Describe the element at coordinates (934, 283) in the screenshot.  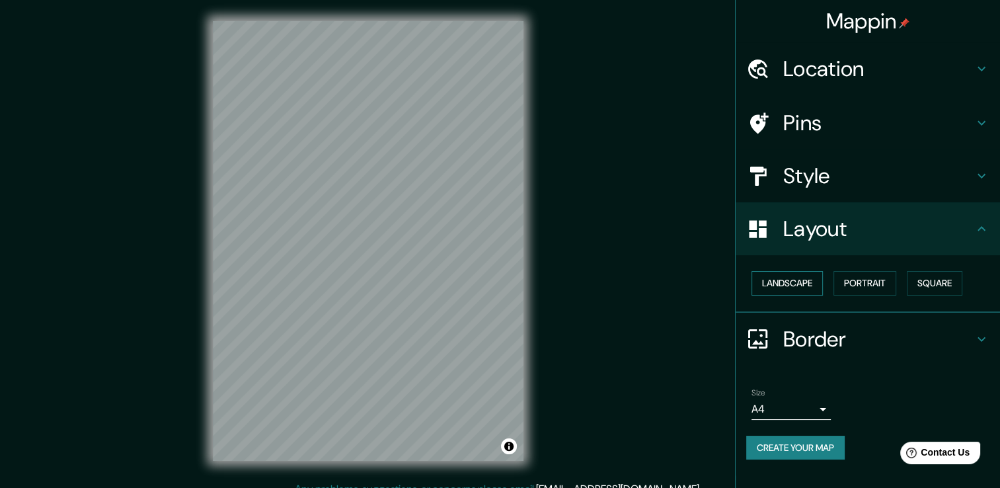
I see `button: Square` at that location.